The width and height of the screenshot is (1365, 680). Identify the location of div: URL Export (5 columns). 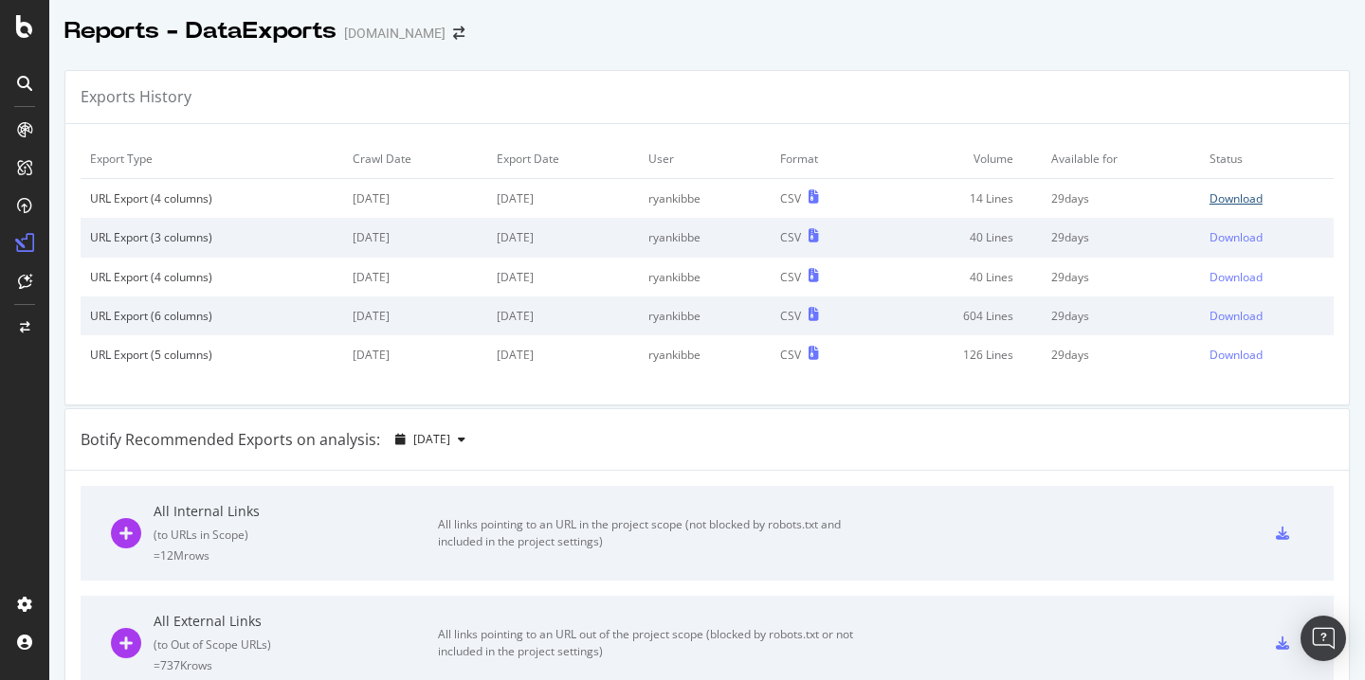
(211, 354).